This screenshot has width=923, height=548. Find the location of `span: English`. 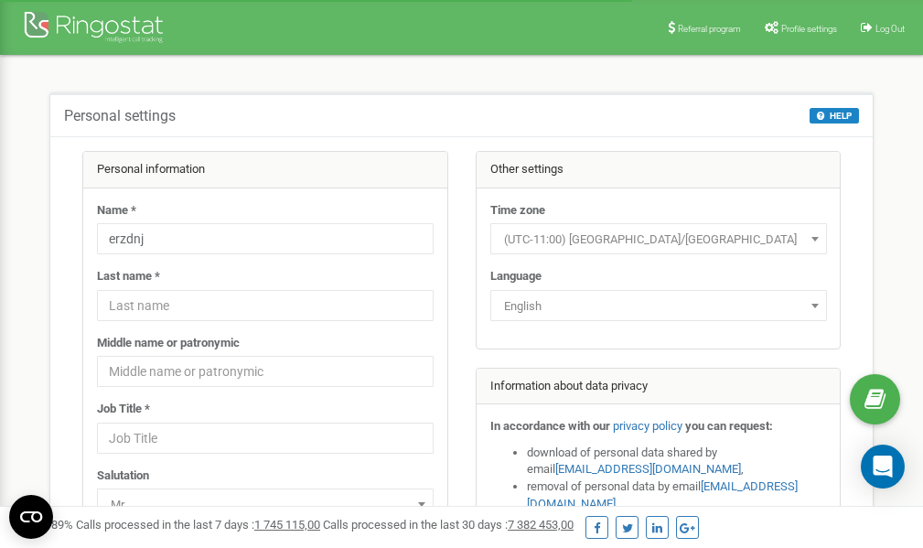

span: English is located at coordinates (659, 306).